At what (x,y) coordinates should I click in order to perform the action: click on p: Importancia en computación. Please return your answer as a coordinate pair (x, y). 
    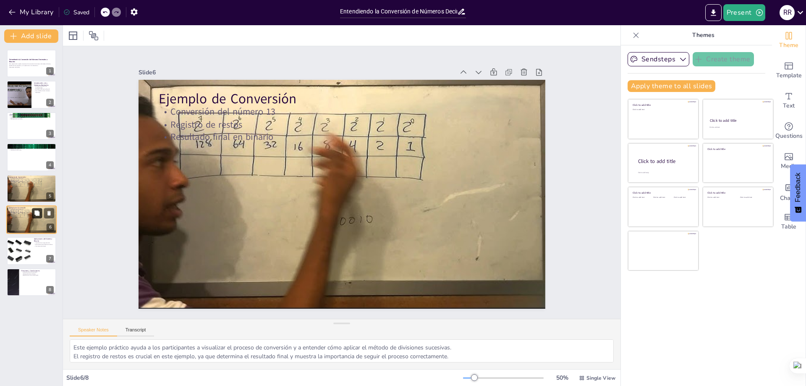
    Looking at the image, I should click on (31, 118).